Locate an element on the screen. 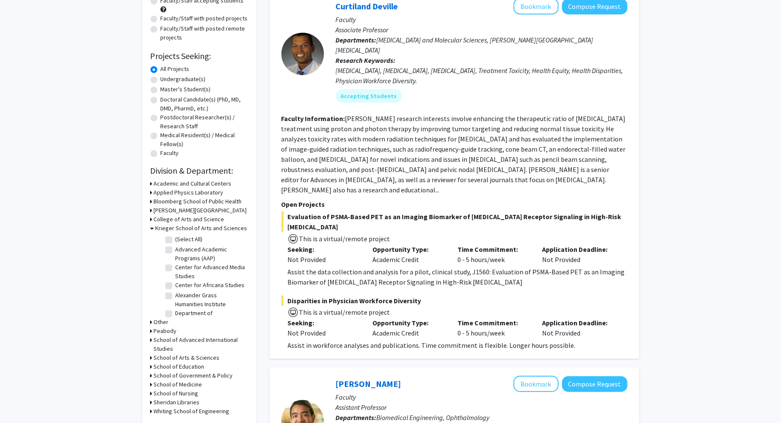 The image size is (781, 423). h2: Division & Department: is located at coordinates (199, 171).